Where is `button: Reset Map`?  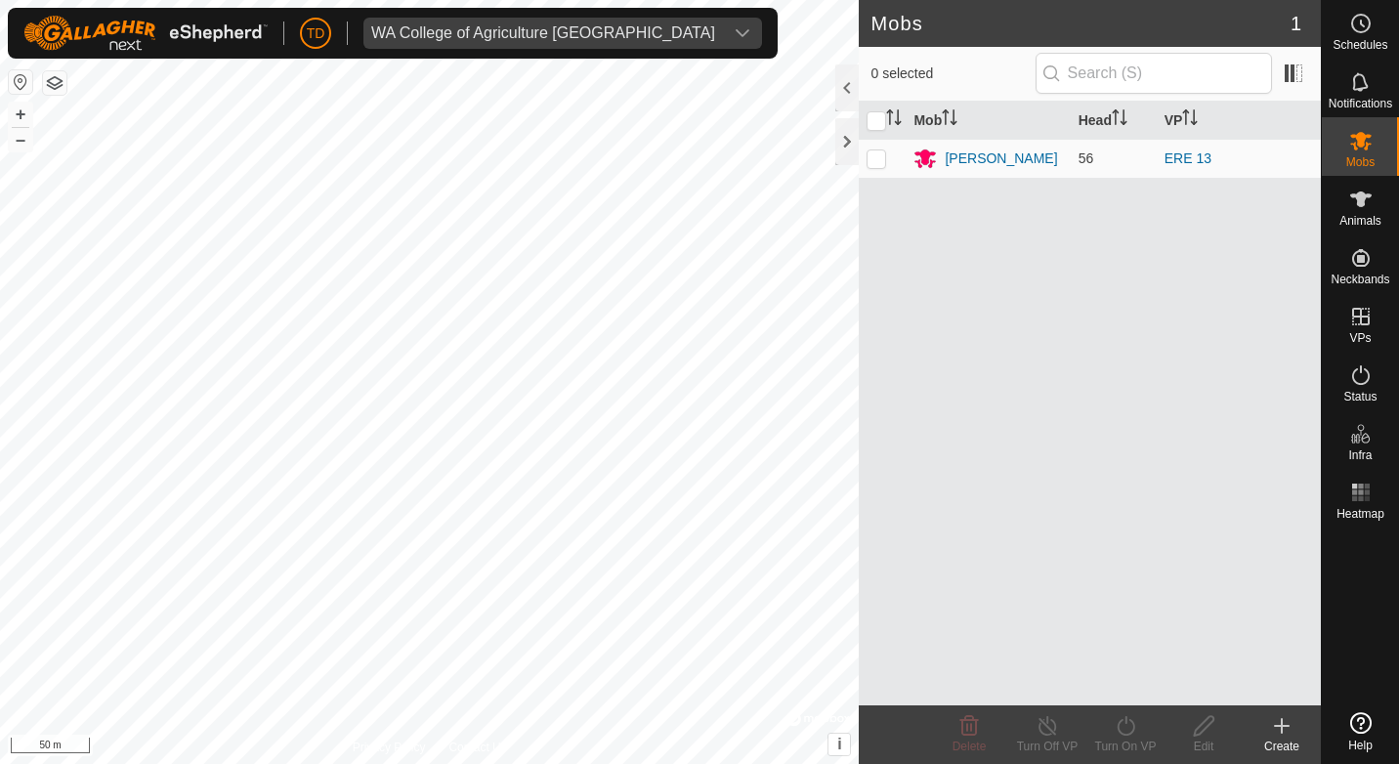 button: Reset Map is located at coordinates (21, 82).